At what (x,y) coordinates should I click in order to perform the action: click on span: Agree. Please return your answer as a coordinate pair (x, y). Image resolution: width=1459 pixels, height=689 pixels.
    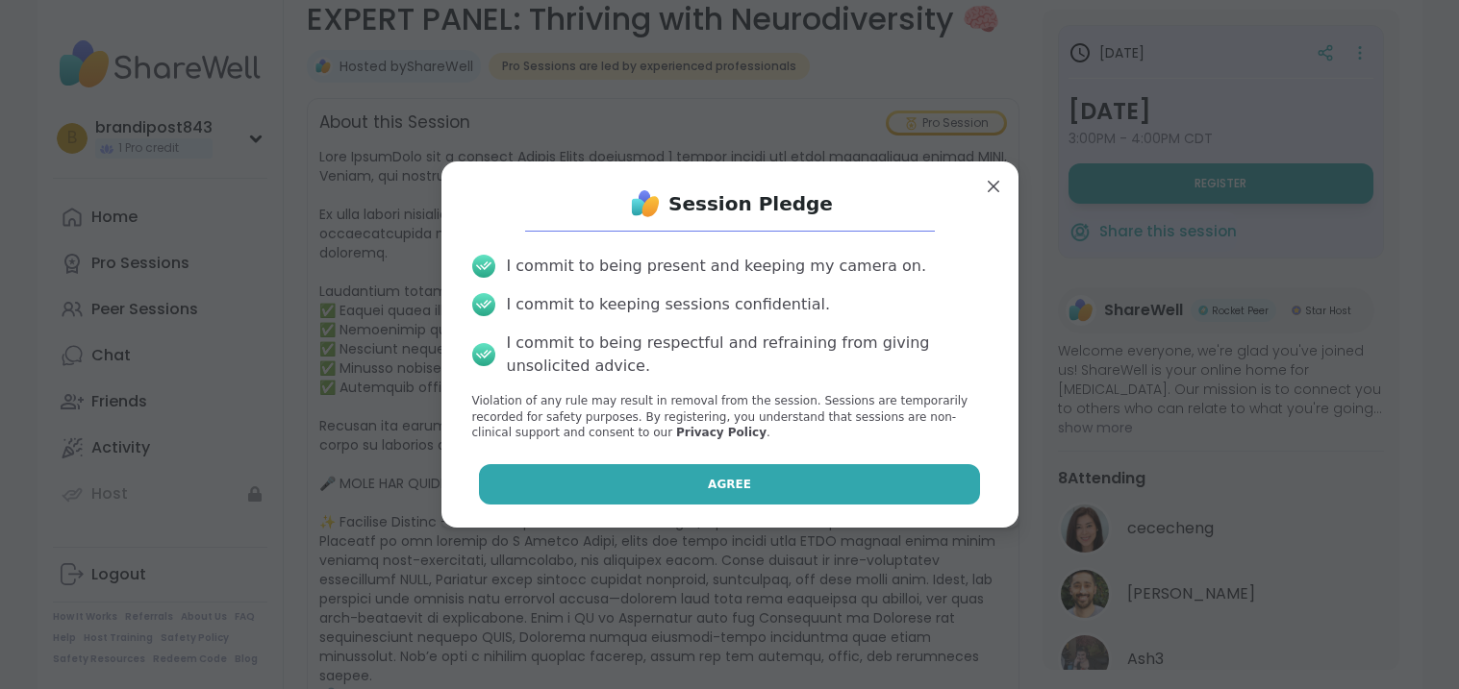
    Looking at the image, I should click on (729, 485).